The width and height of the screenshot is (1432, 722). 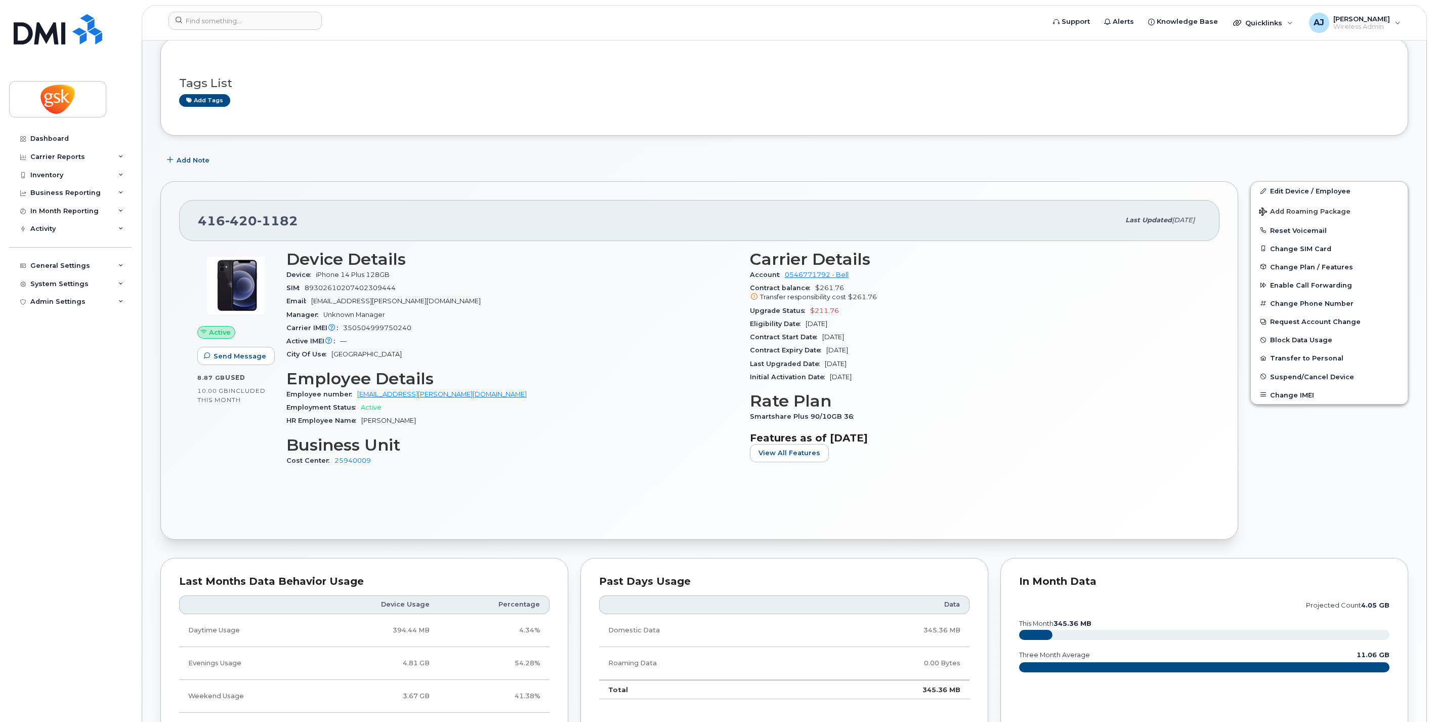 I want to click on button: View All Features, so click(x=790, y=453).